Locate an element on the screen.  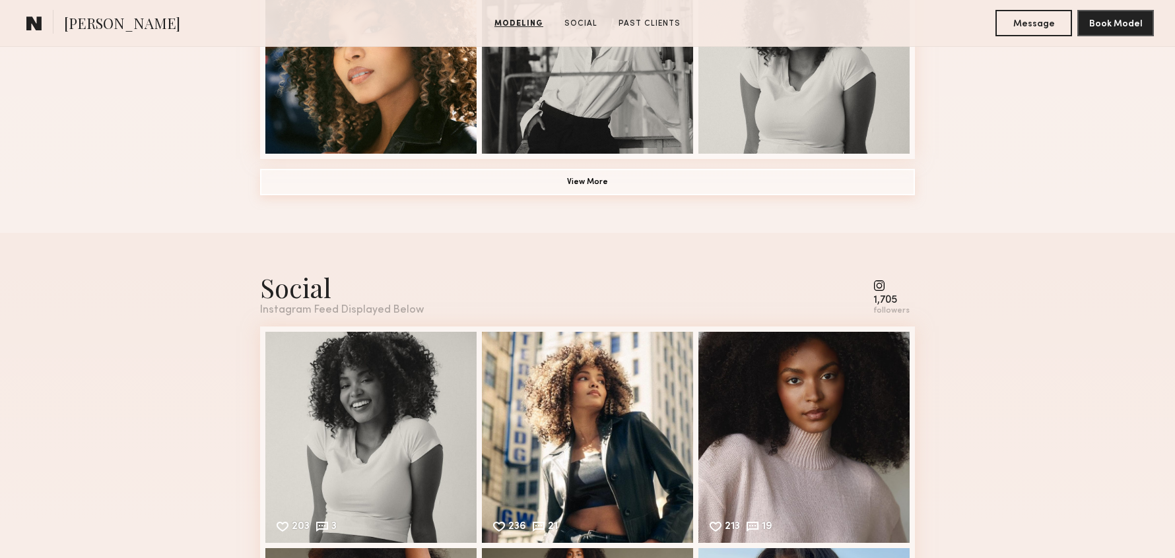
a: Book Model is located at coordinates (1115, 22).